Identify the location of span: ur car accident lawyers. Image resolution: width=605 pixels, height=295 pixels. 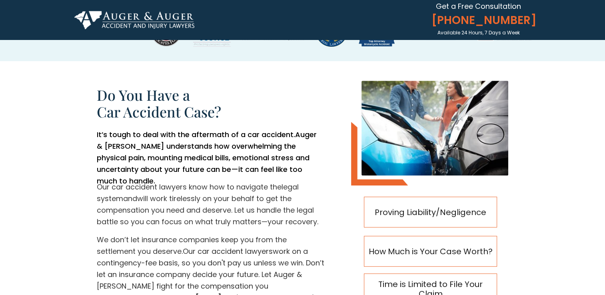
(230, 251).